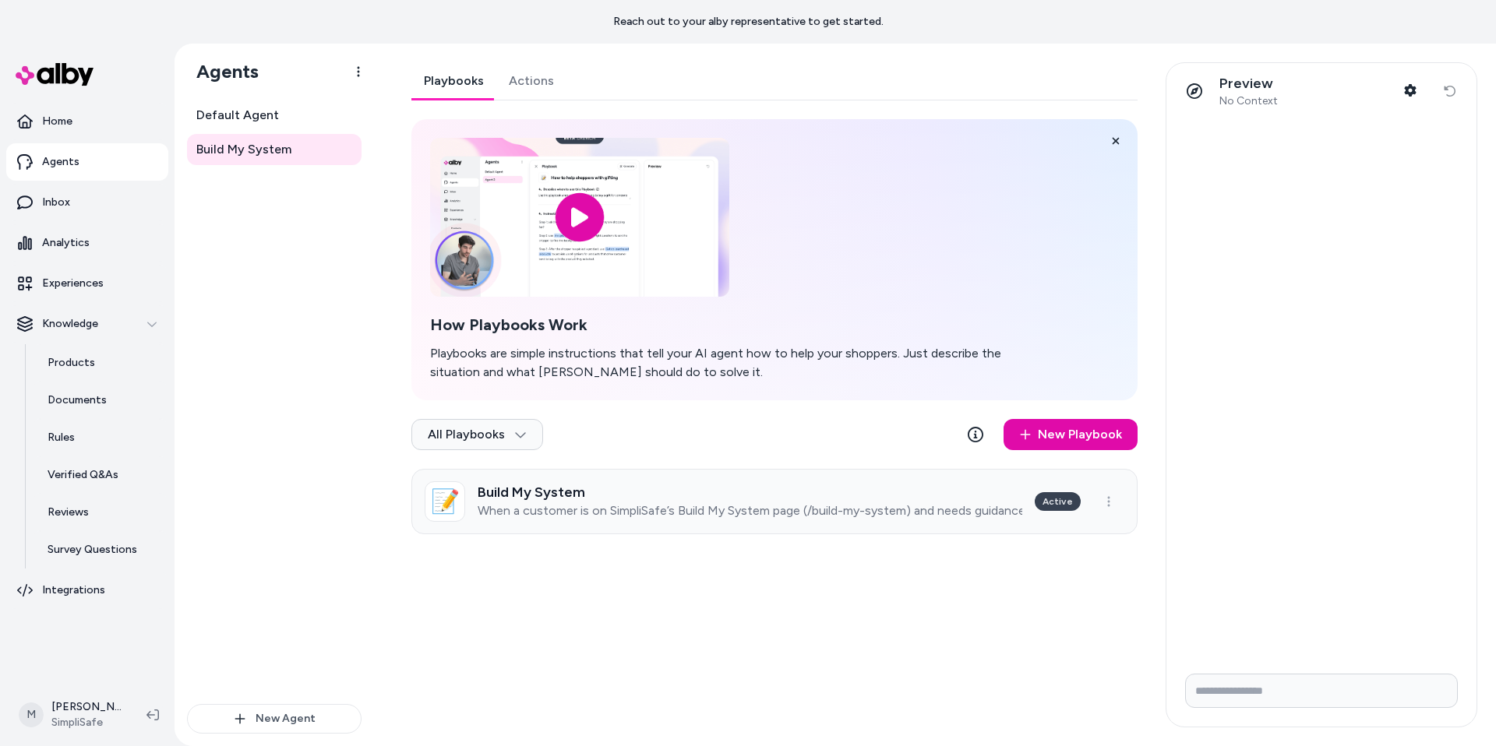  What do you see at coordinates (87, 203) in the screenshot?
I see `a: Inbox` at bounding box center [87, 203].